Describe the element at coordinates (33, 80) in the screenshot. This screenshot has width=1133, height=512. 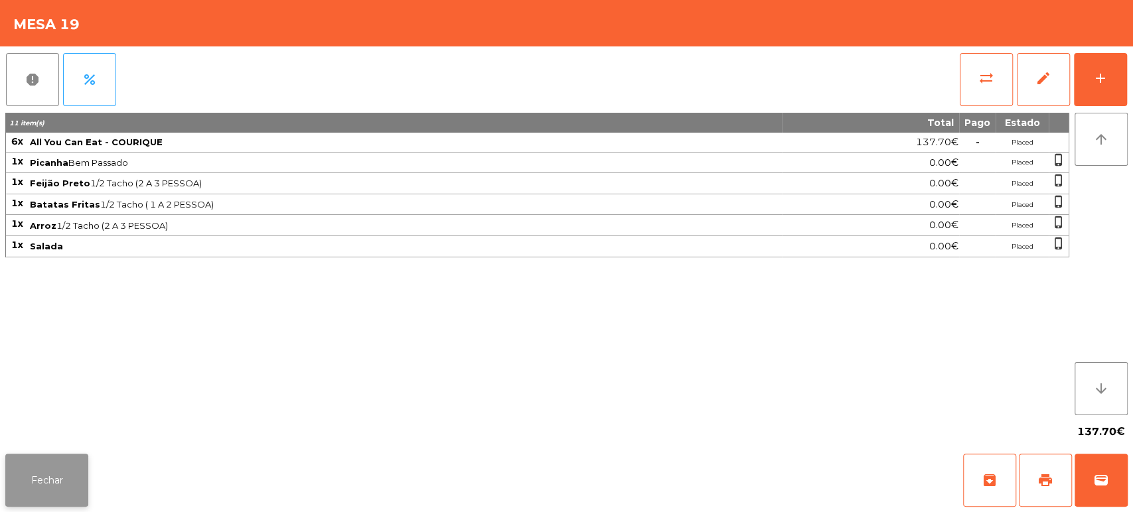
I see `button: report` at that location.